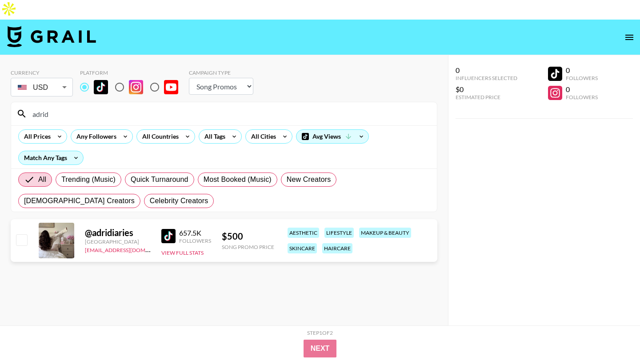 Image resolution: width=640 pixels, height=361 pixels. I want to click on img: Grail Talent, so click(52, 36).